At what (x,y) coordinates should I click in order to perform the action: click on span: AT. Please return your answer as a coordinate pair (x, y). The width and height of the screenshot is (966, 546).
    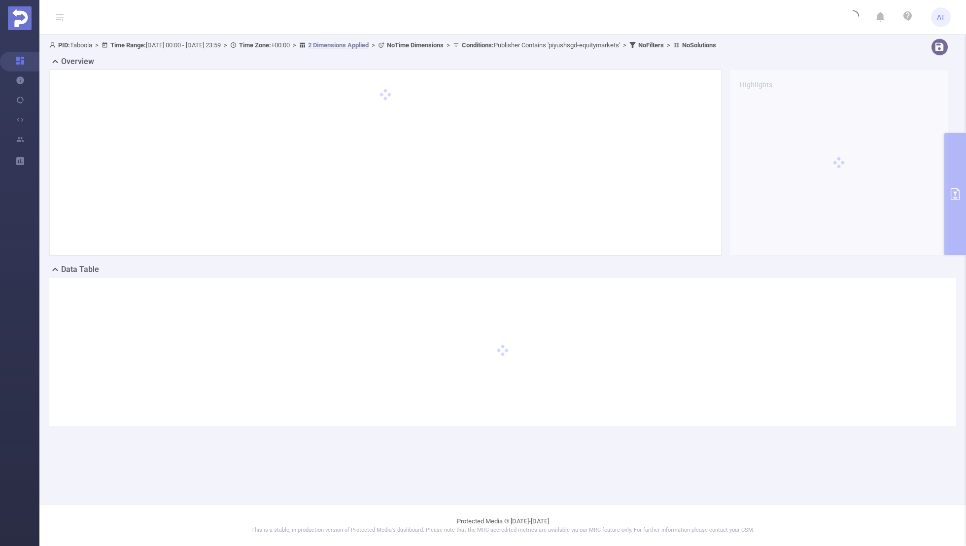
    Looking at the image, I should click on (941, 17).